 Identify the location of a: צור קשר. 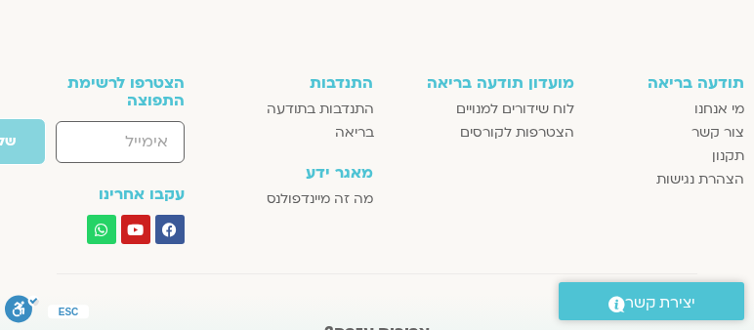
(669, 133).